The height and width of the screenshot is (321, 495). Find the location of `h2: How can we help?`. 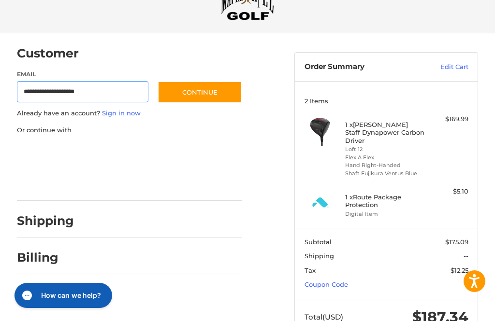

h2: How can we help? is located at coordinates (61, 16).